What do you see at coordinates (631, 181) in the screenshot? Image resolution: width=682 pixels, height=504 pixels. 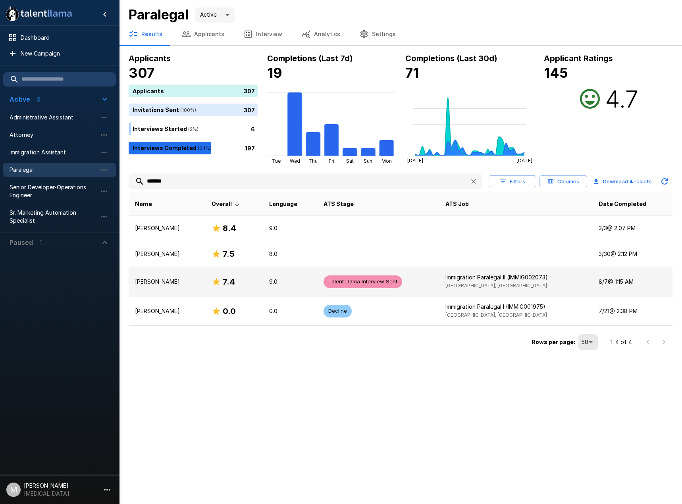 I see `b: 4` at bounding box center [631, 181].